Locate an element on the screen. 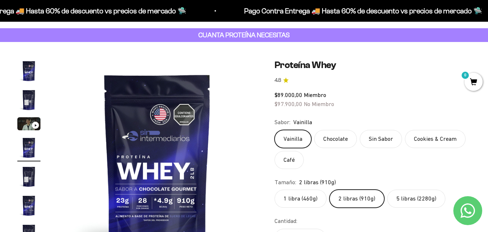 This screenshot has width=488, height=232. span: 4.8 is located at coordinates (278, 80).